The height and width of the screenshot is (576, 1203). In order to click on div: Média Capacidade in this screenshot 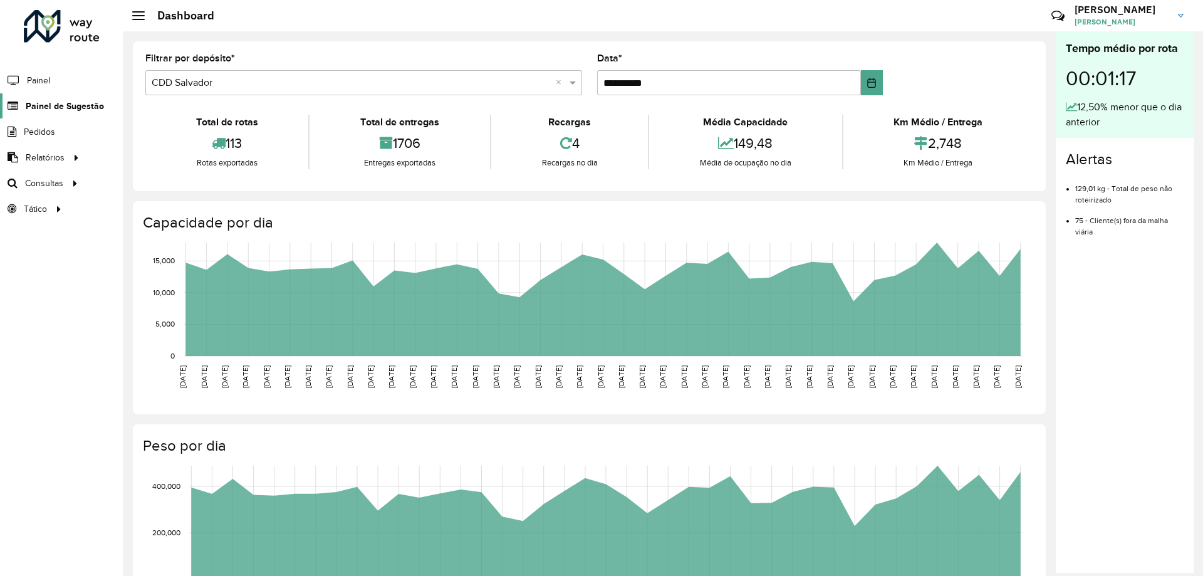, I will do `click(745, 122)`.